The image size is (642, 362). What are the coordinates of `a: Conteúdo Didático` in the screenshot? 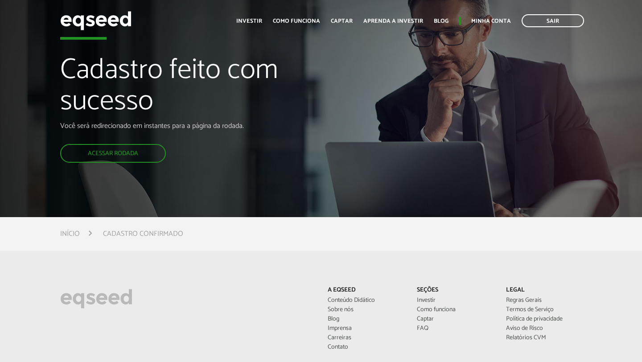 It's located at (366, 301).